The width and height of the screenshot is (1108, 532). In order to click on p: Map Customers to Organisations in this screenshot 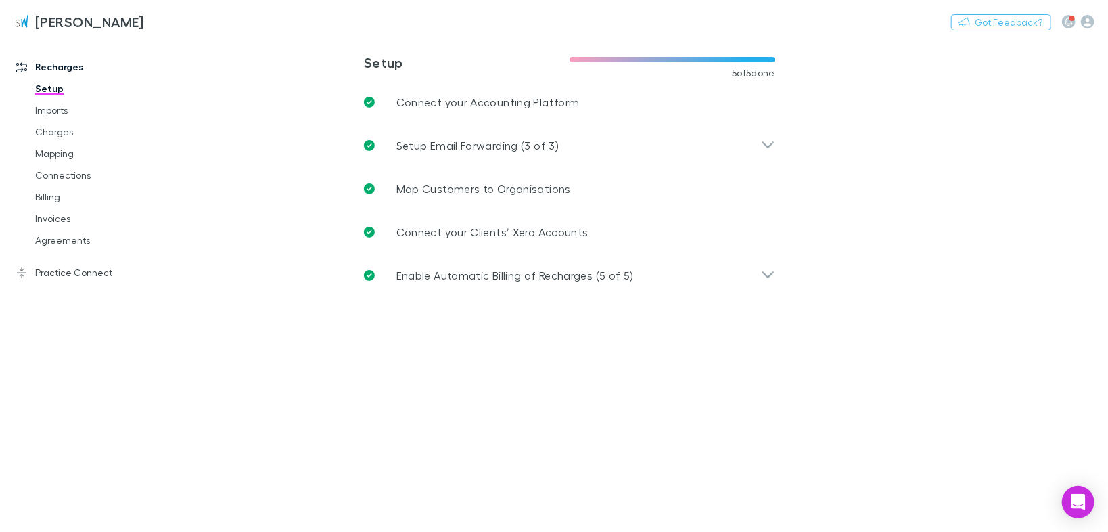, I will do `click(484, 189)`.